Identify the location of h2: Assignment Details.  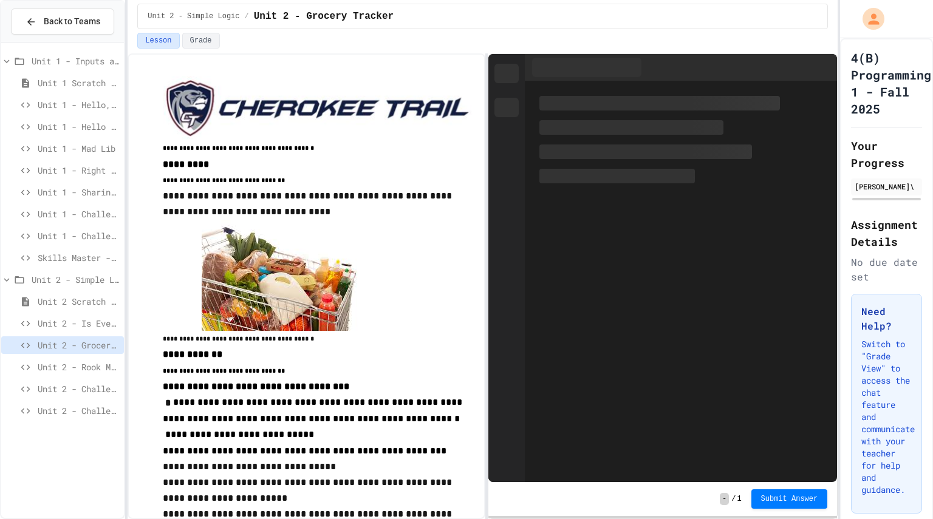
(886, 233).